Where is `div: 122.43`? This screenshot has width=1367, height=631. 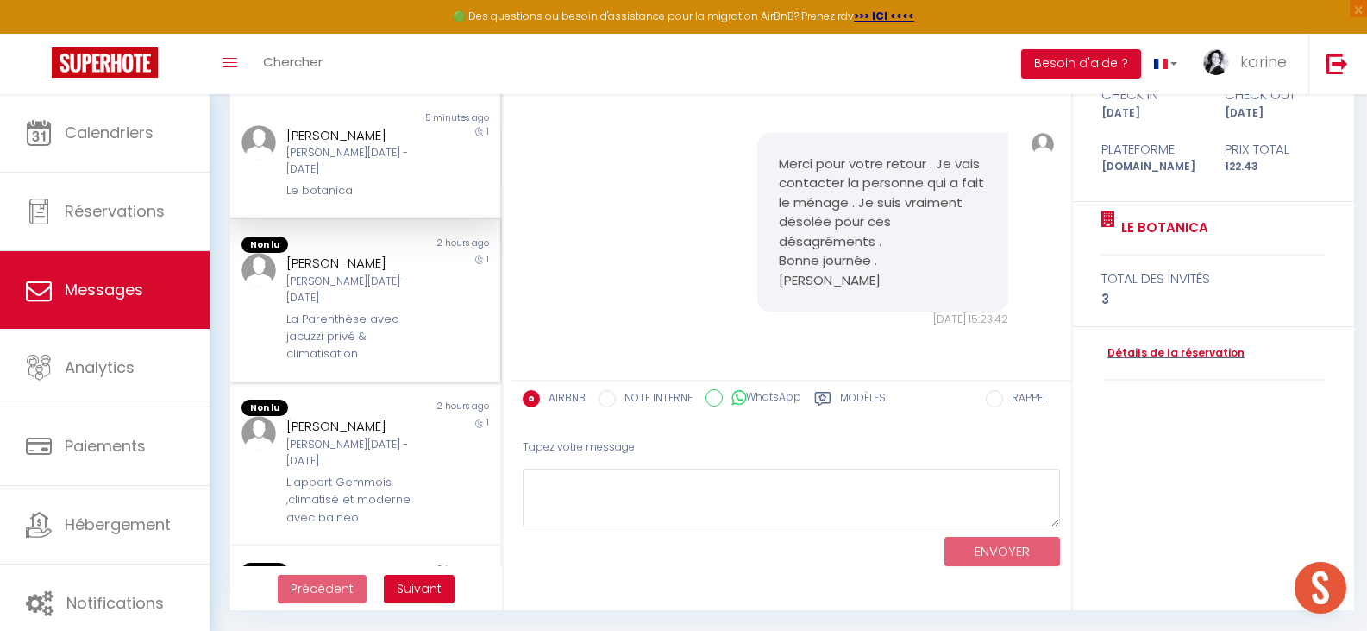
div: 122.43 is located at coordinates (1275, 166).